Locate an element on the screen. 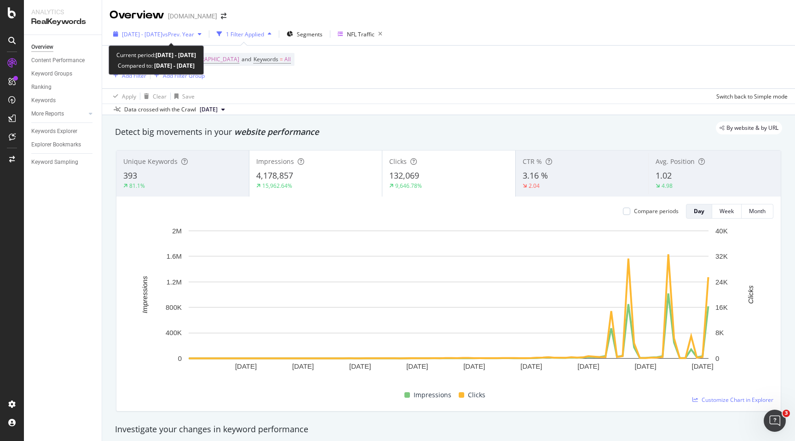 This screenshot has width=795, height=441. a: Explorer Bookmarks is located at coordinates (63, 145).